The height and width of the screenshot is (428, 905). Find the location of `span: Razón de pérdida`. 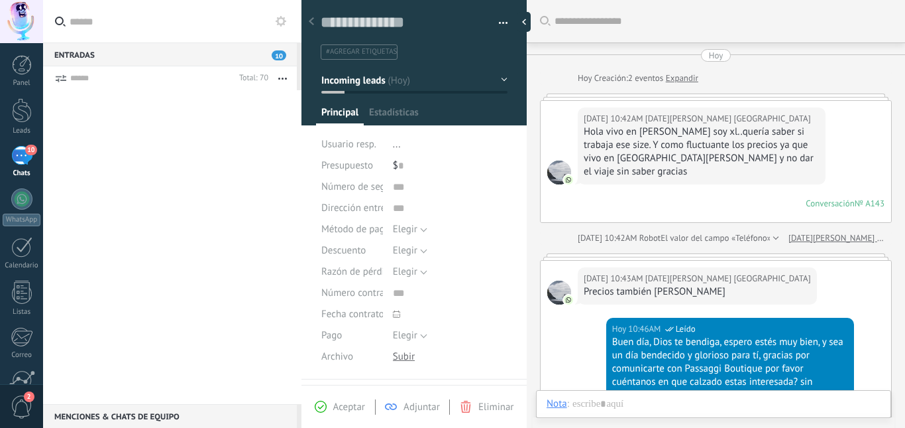

span: Razón de pérdida is located at coordinates (358, 271).